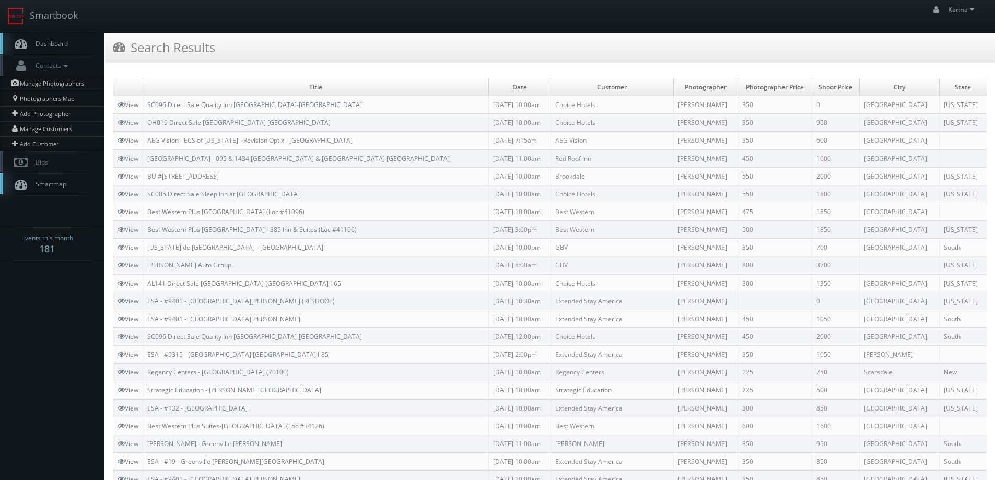 Image resolution: width=995 pixels, height=480 pixels. I want to click on td: 800, so click(774, 265).